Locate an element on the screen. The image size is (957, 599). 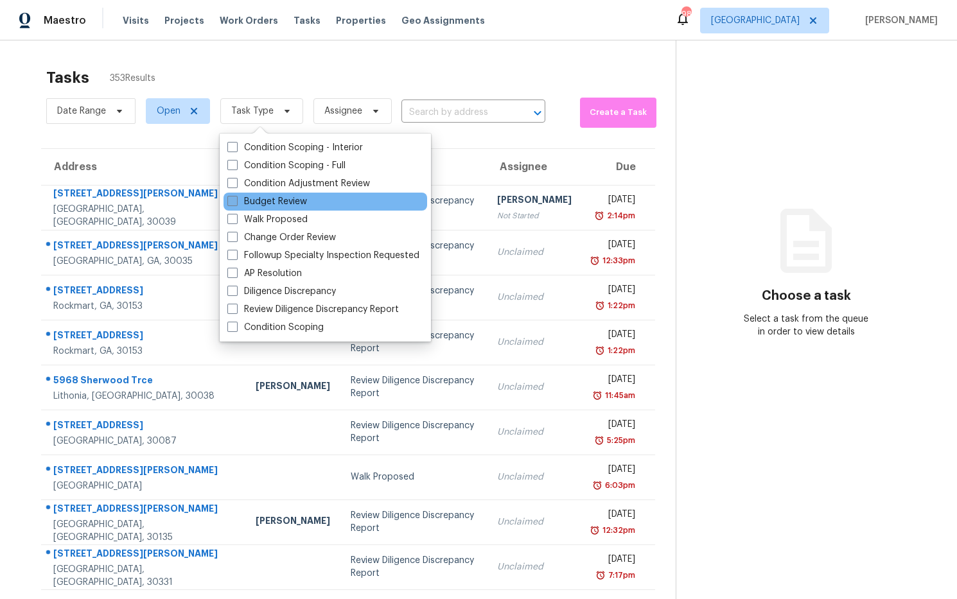
span: Geo Assignments is located at coordinates (443, 21).